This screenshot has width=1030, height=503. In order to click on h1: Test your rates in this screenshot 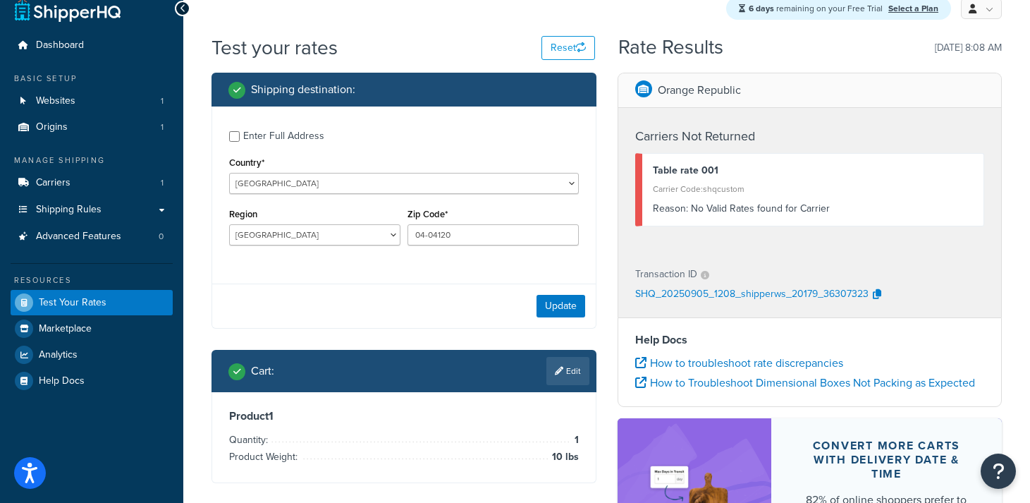, I will do `click(274, 47)`.